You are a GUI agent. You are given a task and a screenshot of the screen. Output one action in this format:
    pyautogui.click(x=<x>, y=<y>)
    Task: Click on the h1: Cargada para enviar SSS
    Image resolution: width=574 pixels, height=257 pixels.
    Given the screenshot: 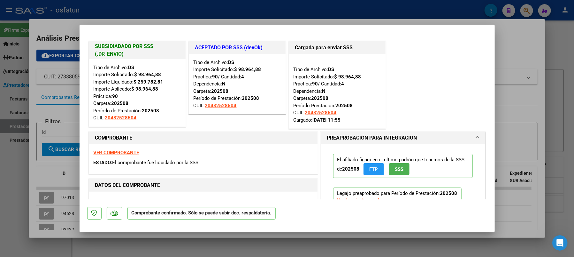 What is the action you would take?
    pyautogui.click(x=337, y=48)
    